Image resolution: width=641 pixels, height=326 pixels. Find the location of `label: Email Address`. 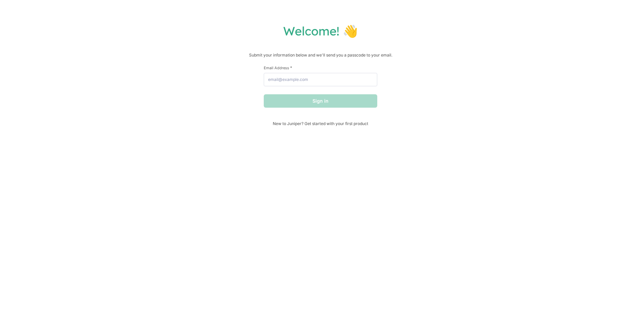

label: Email Address is located at coordinates (321, 67).